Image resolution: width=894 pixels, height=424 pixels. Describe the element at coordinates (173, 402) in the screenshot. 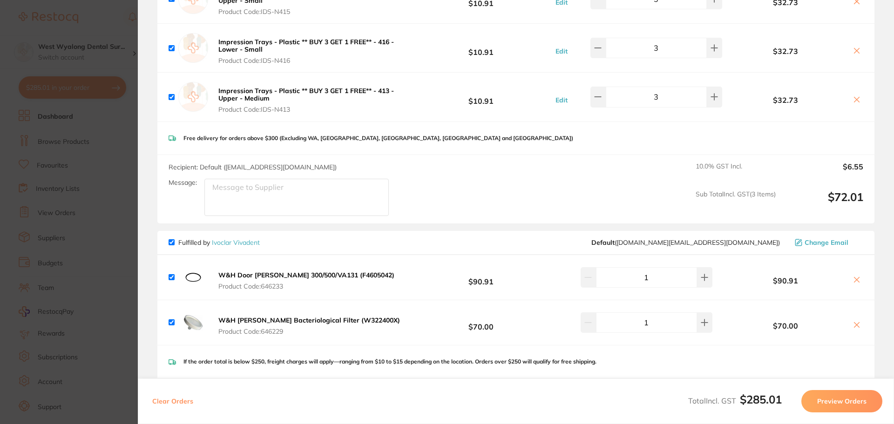

I see `button: Clear Orders` at that location.